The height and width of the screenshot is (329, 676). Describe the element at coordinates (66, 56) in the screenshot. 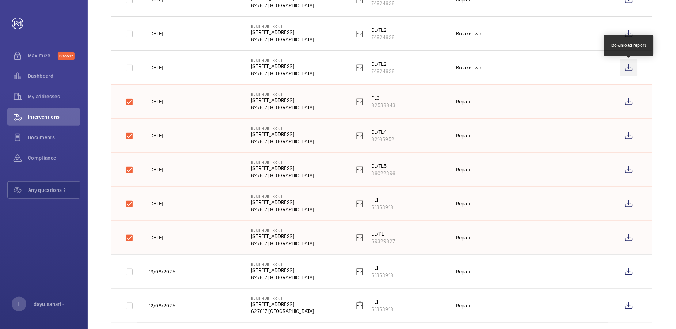

I see `span: Discover` at that location.